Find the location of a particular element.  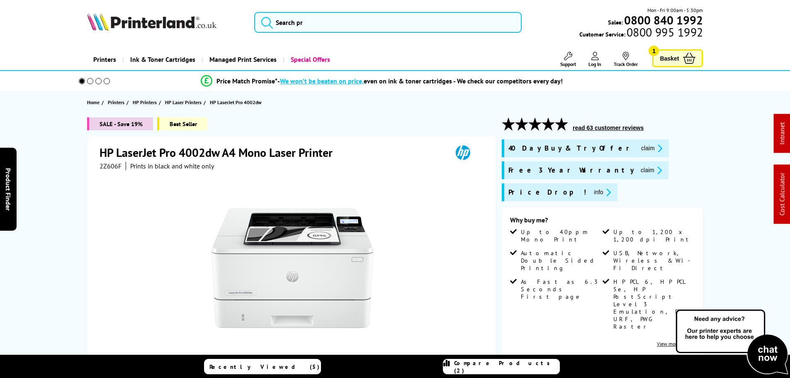

span: Home is located at coordinates (93, 102).